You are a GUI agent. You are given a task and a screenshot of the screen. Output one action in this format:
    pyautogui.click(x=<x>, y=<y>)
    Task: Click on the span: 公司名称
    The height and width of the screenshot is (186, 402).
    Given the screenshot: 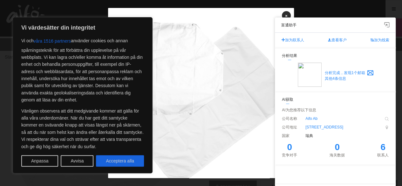 What is the action you would take?
    pyautogui.click(x=293, y=118)
    